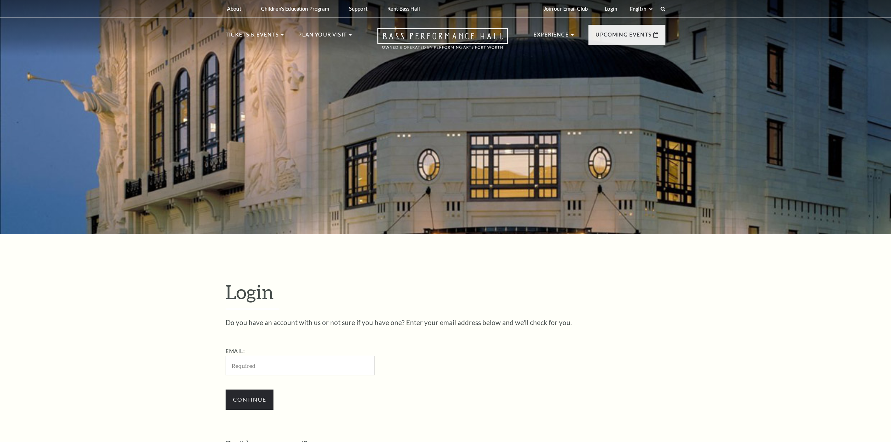 The width and height of the screenshot is (891, 442). I want to click on p: Support, so click(358, 9).